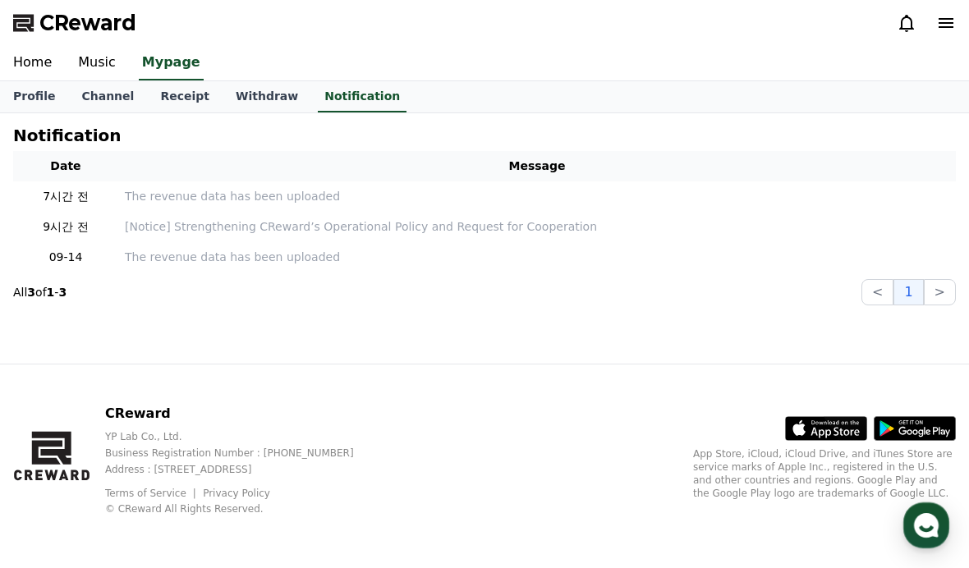  What do you see at coordinates (160, 452) in the screenshot?
I see `a: Messages` at bounding box center [160, 452].